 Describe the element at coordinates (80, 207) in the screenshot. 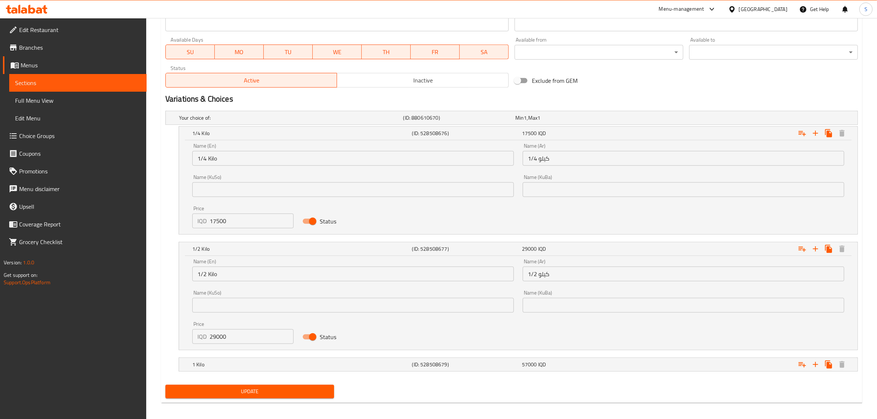

I see `span: Upsell` at that location.